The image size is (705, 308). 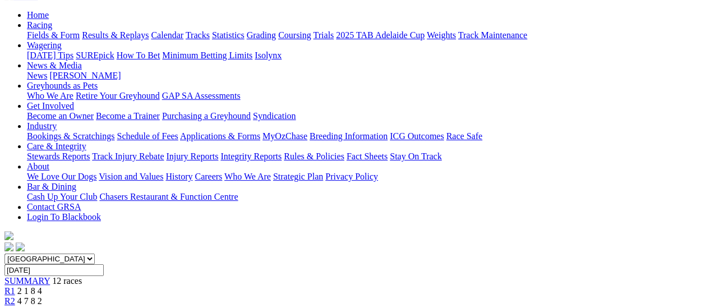 What do you see at coordinates (147, 136) in the screenshot?
I see `a: Schedule of Fees` at bounding box center [147, 136].